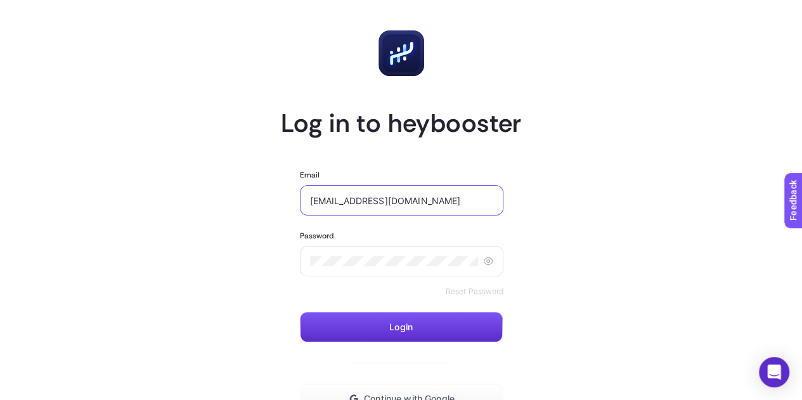  Describe the element at coordinates (28, 9) in the screenshot. I see `span: Feedback` at that location.